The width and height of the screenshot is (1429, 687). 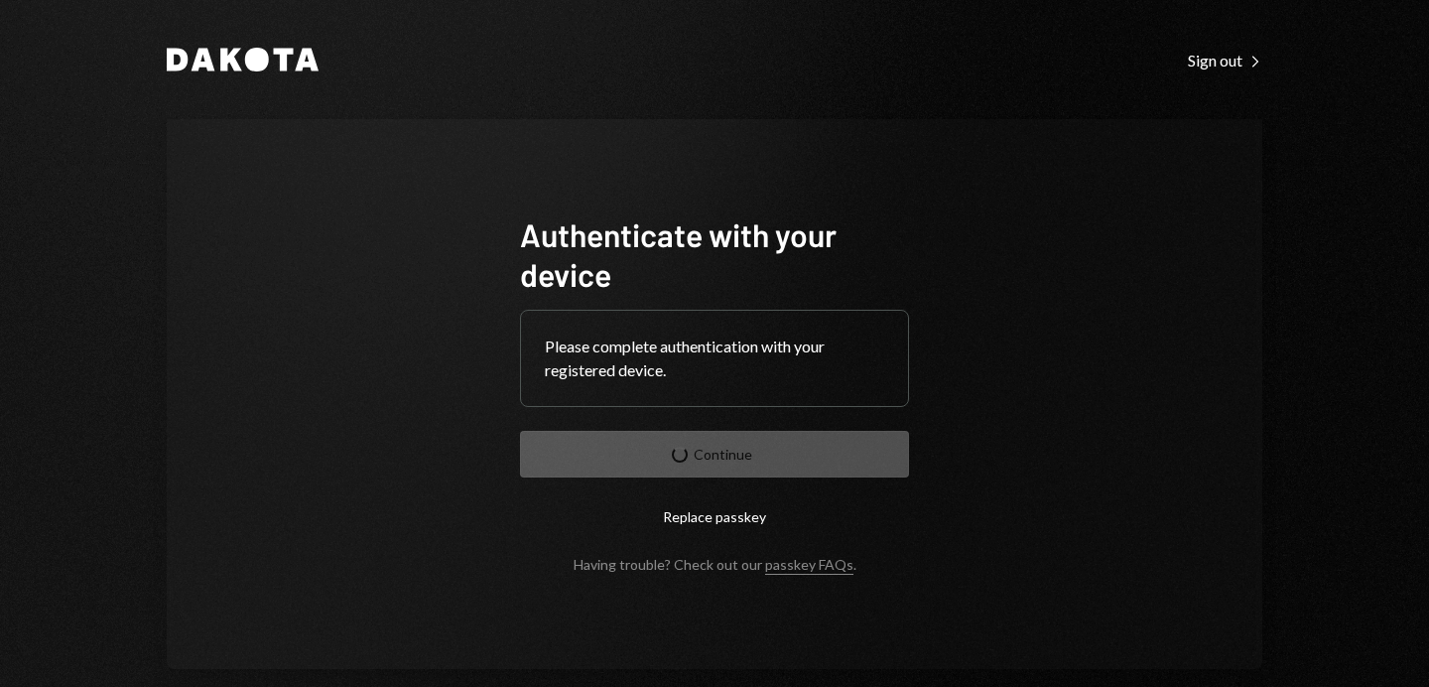 I want to click on div: Please complete authentication with your registered device., so click(x=715, y=358).